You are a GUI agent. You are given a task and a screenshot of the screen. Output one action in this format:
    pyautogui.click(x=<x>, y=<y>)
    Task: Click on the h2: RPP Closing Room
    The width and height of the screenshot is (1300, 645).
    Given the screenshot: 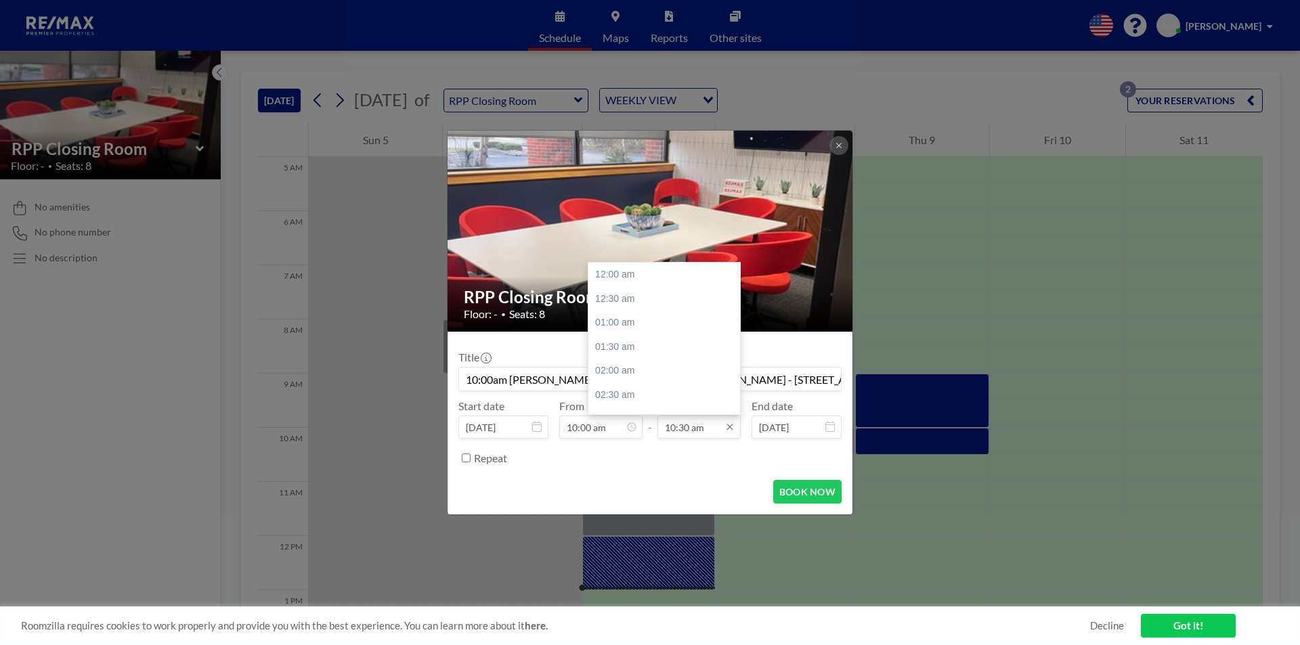 What is the action you would take?
    pyautogui.click(x=651, y=297)
    